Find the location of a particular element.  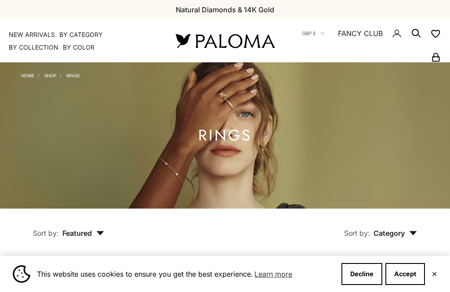

nav: Secondary navigation is located at coordinates (368, 41).